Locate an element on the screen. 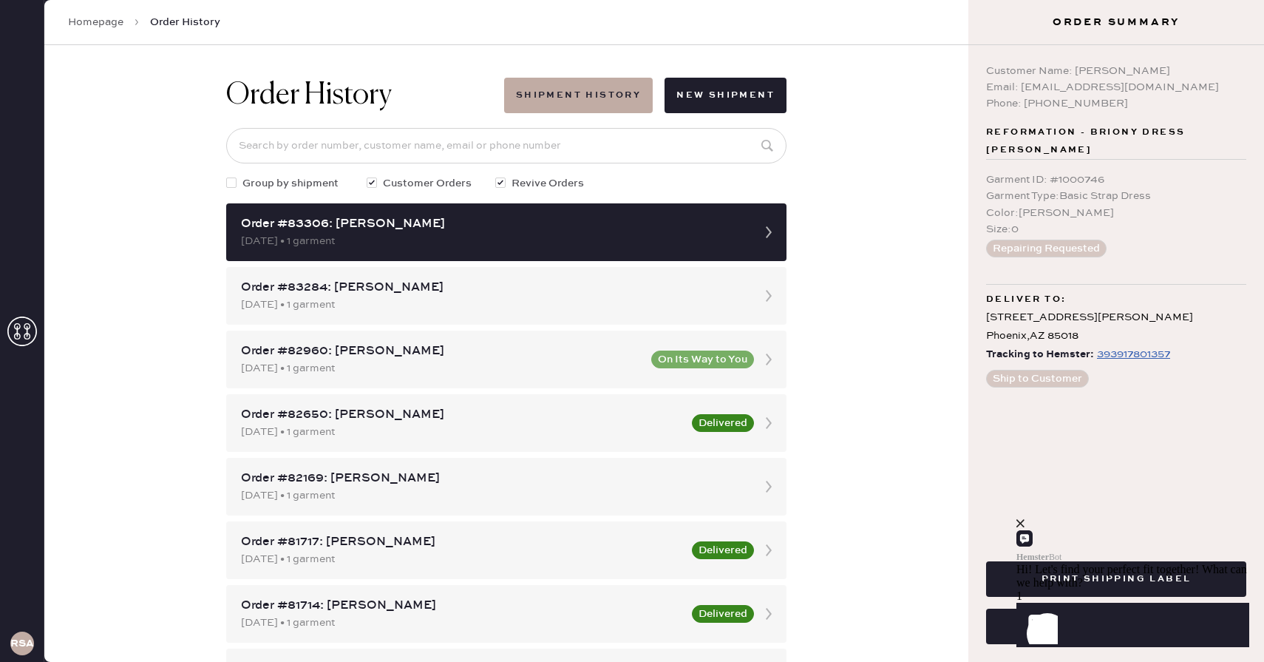  span: Revive Orders is located at coordinates (548, 183).